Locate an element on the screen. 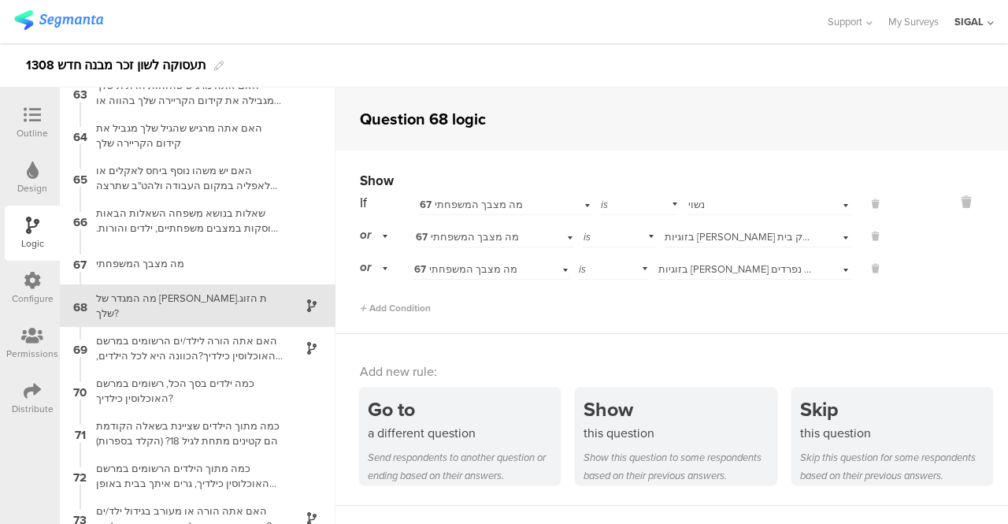 This screenshot has height=524, width=1008. div: האם אתה הורה לילד/ים הרשומים במרשם האוכלוסין כילדיך?הכוונה היא לכל הילדים, בכל הגילאים, שאתה רשום... is located at coordinates (185, 348).